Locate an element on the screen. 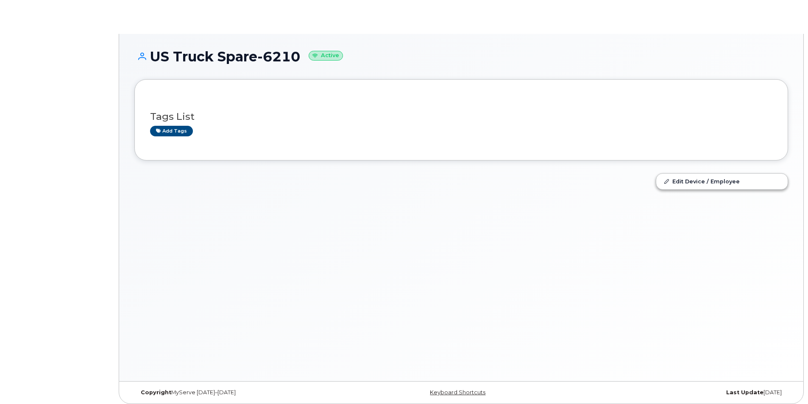 The width and height of the screenshot is (808, 404). h3: Tags List is located at coordinates (461, 117).